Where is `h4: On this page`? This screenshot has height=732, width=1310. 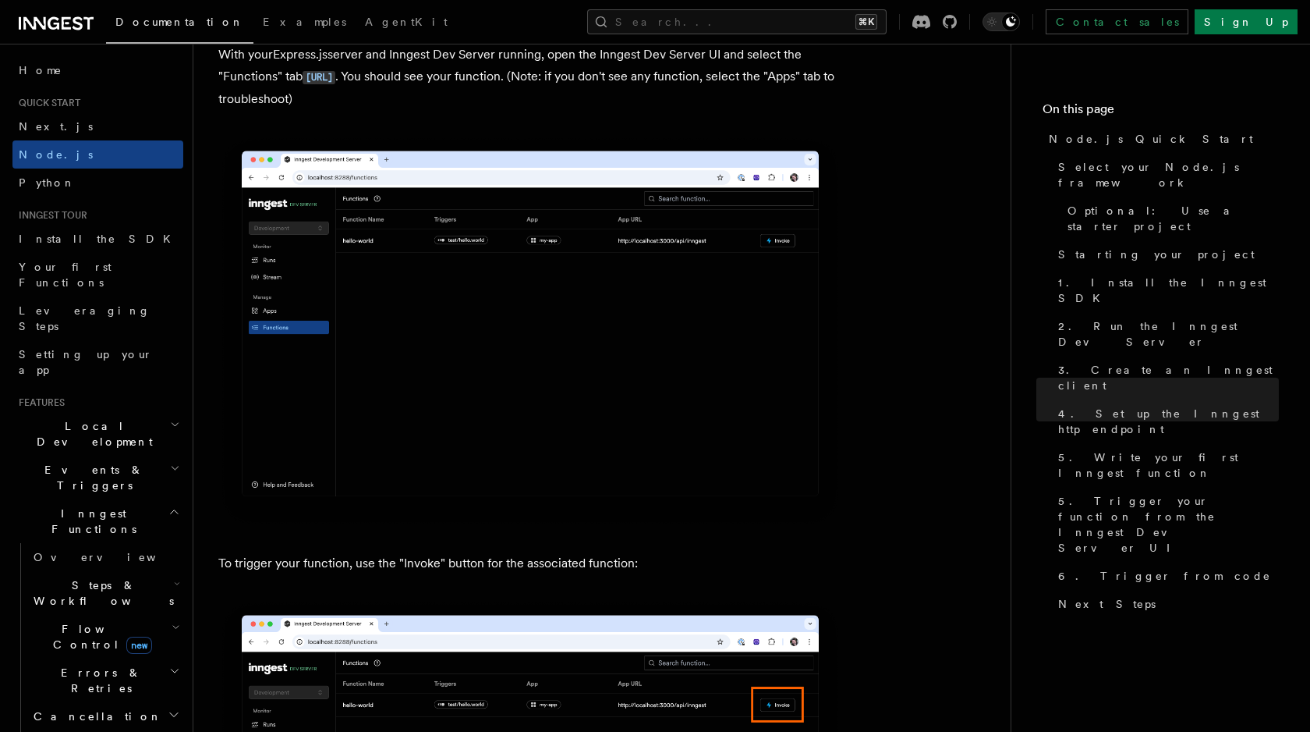
h4: On this page is located at coordinates (1161, 112).